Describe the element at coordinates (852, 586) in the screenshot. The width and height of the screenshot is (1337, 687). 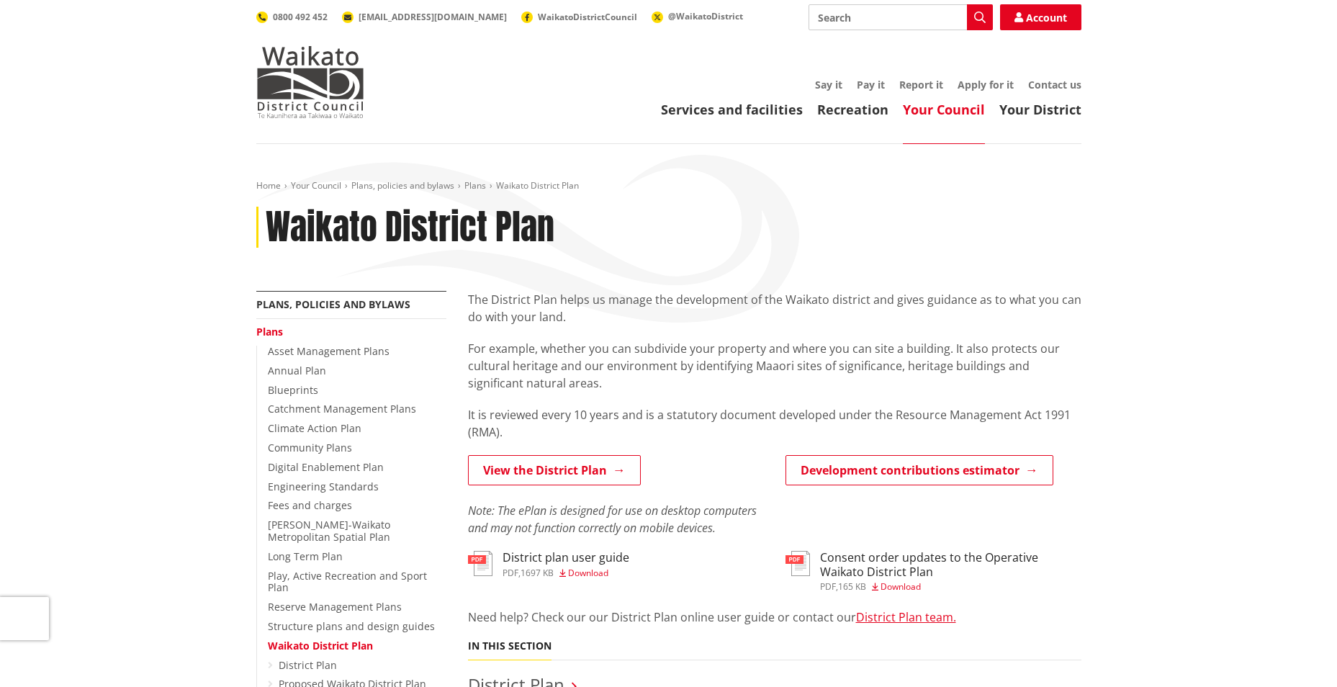
I see `span: 165 KB` at that location.